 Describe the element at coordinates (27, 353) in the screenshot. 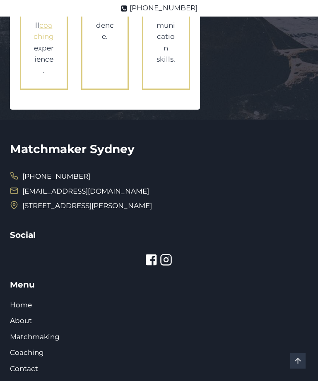

I see `a: Coaching` at that location.